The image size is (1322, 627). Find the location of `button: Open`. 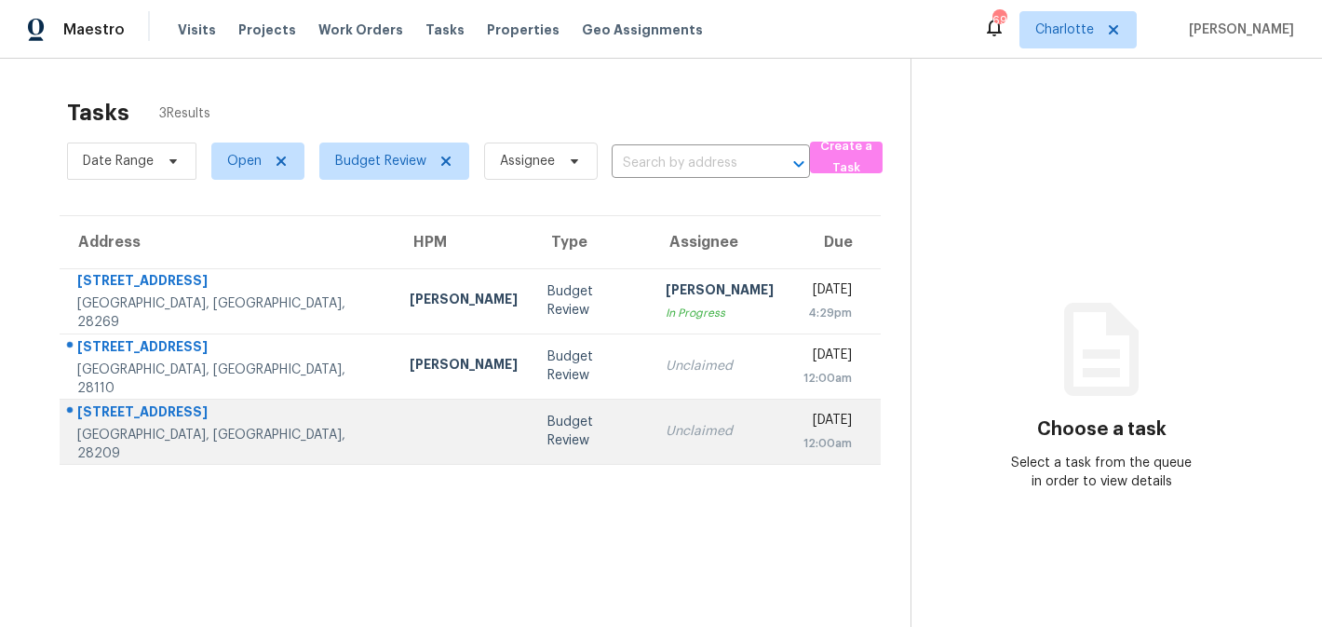

button: Open is located at coordinates (799, 164).